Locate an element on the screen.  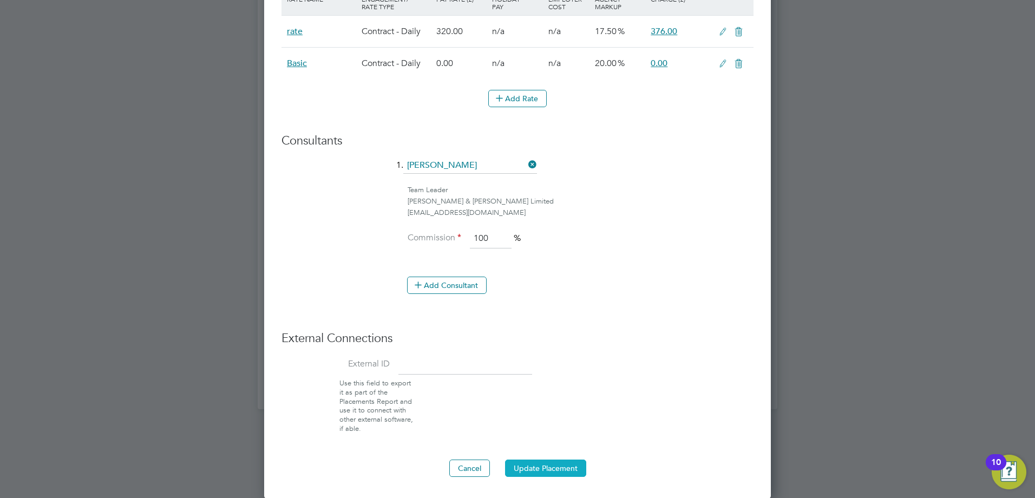
span: Basic is located at coordinates (297, 63).